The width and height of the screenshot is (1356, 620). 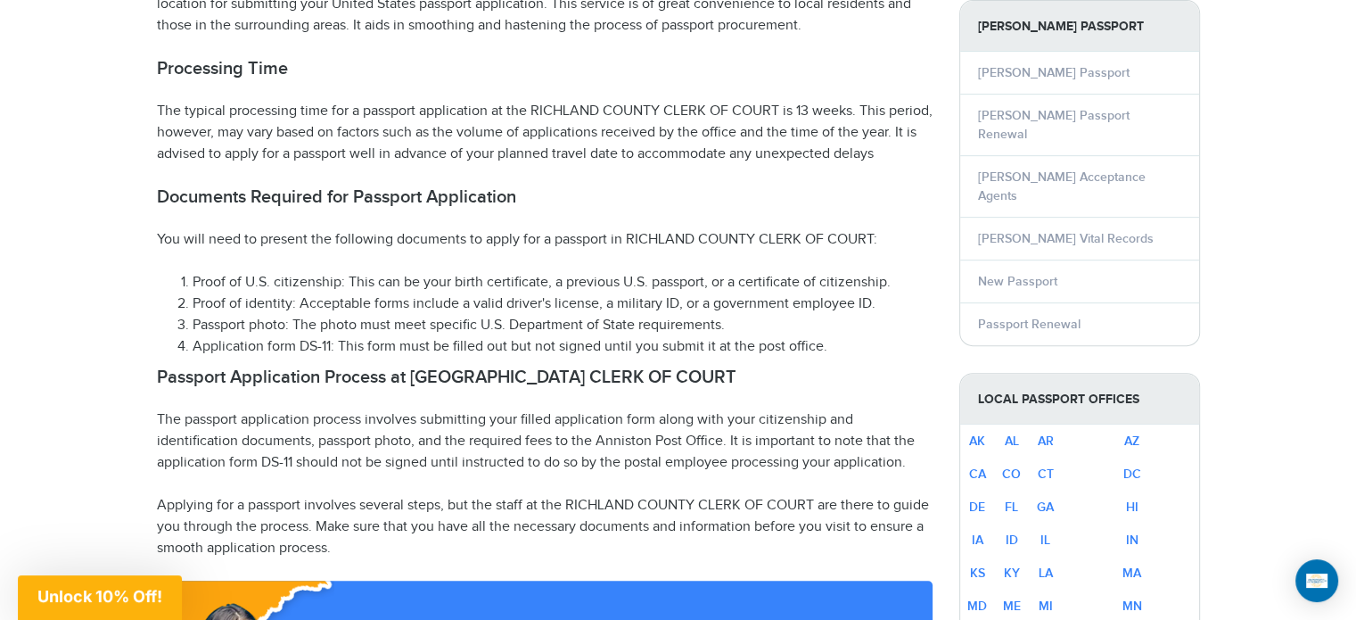 I want to click on p: You will need to present the following documents to apply for a passport in RICHLAND COUNTY CLERK..., so click(x=545, y=240).